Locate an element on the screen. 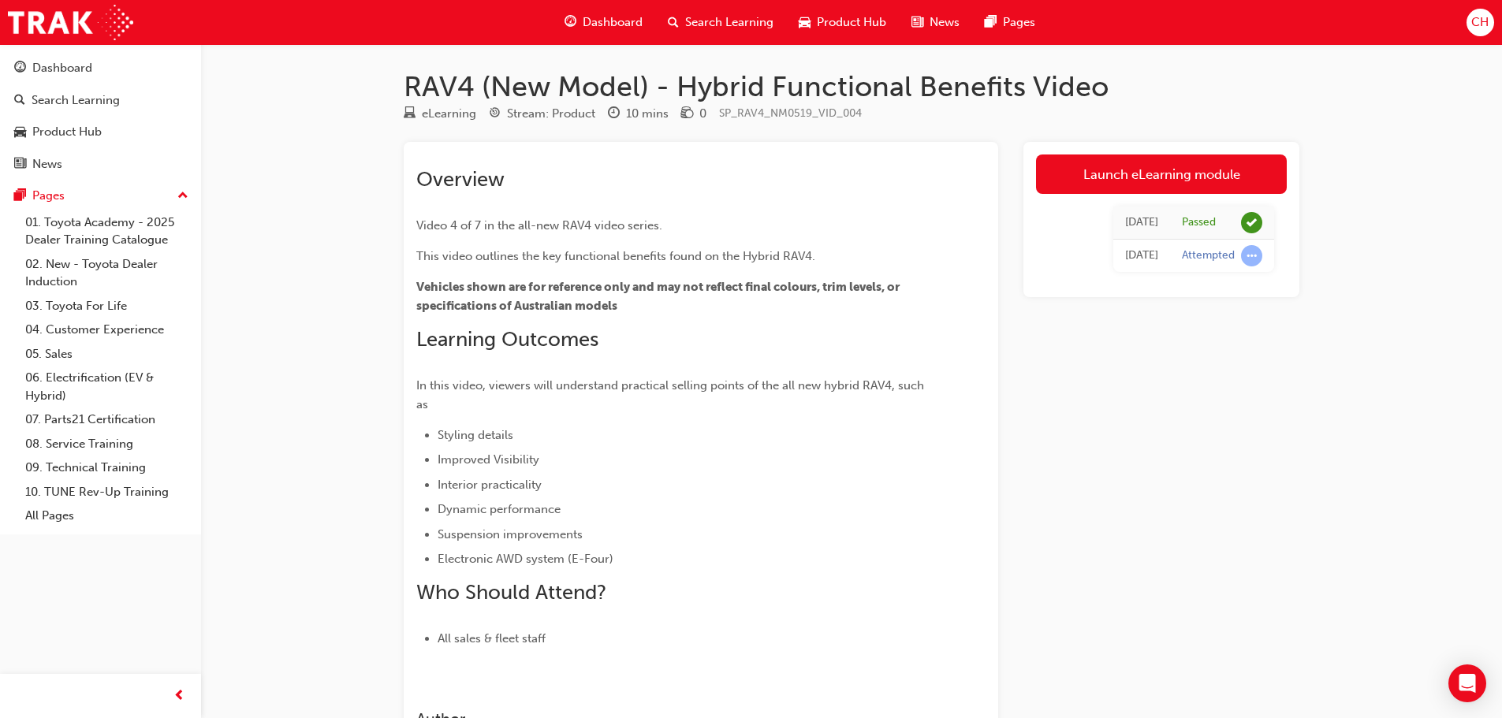 This screenshot has width=1502, height=718. span: money-icon is located at coordinates (687, 114).